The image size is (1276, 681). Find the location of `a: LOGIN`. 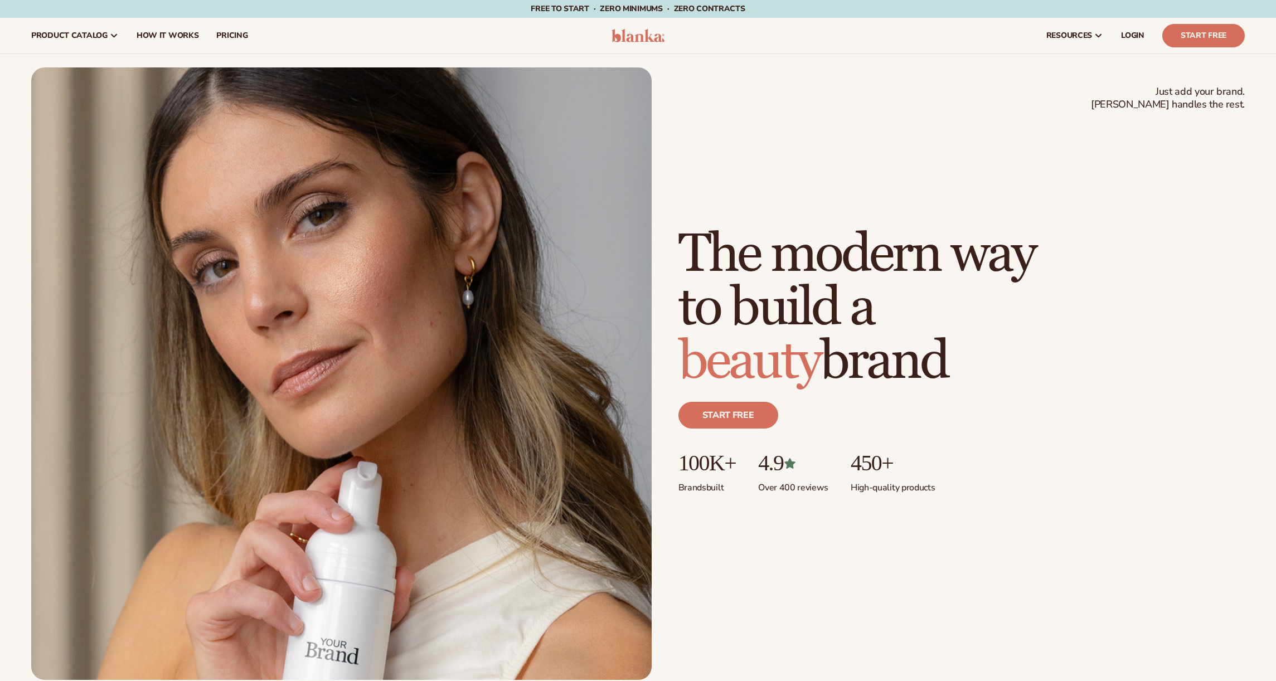

a: LOGIN is located at coordinates (1133, 36).